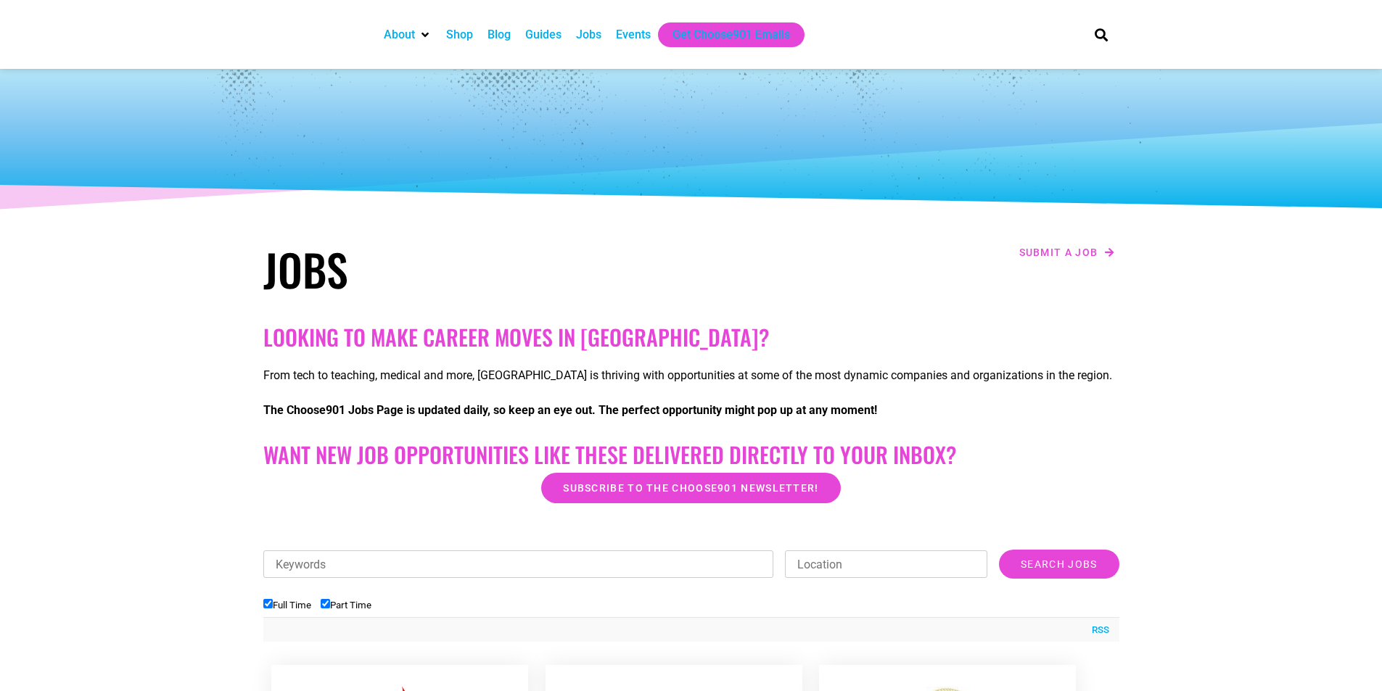 The image size is (1382, 691). Describe the element at coordinates (543, 35) in the screenshot. I see `a: Guides` at that location.